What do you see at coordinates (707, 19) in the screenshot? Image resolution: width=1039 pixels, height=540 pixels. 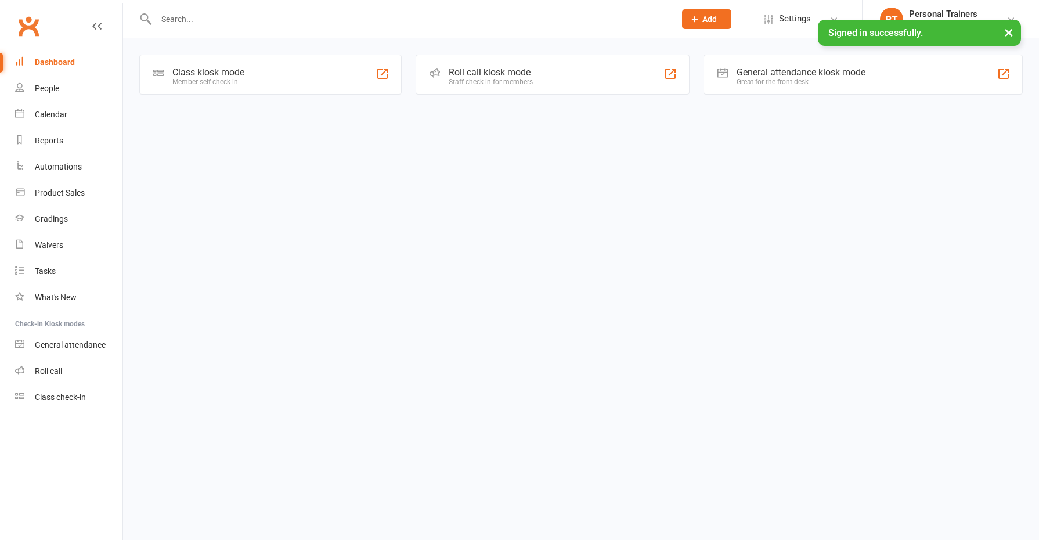 I see `button: Add` at bounding box center [707, 19].